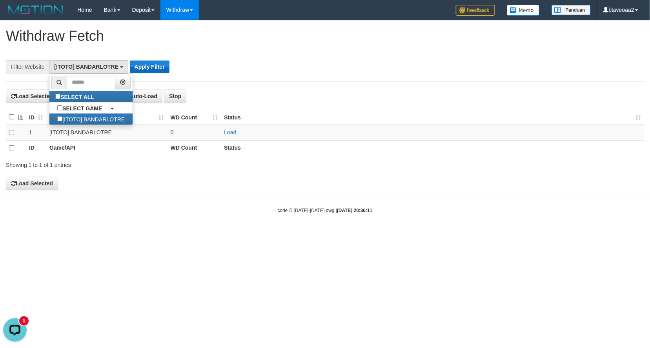 This screenshot has height=348, width=650. Describe the element at coordinates (15, 15) in the screenshot. I see `button: Open LiveChat chat widget` at that location.